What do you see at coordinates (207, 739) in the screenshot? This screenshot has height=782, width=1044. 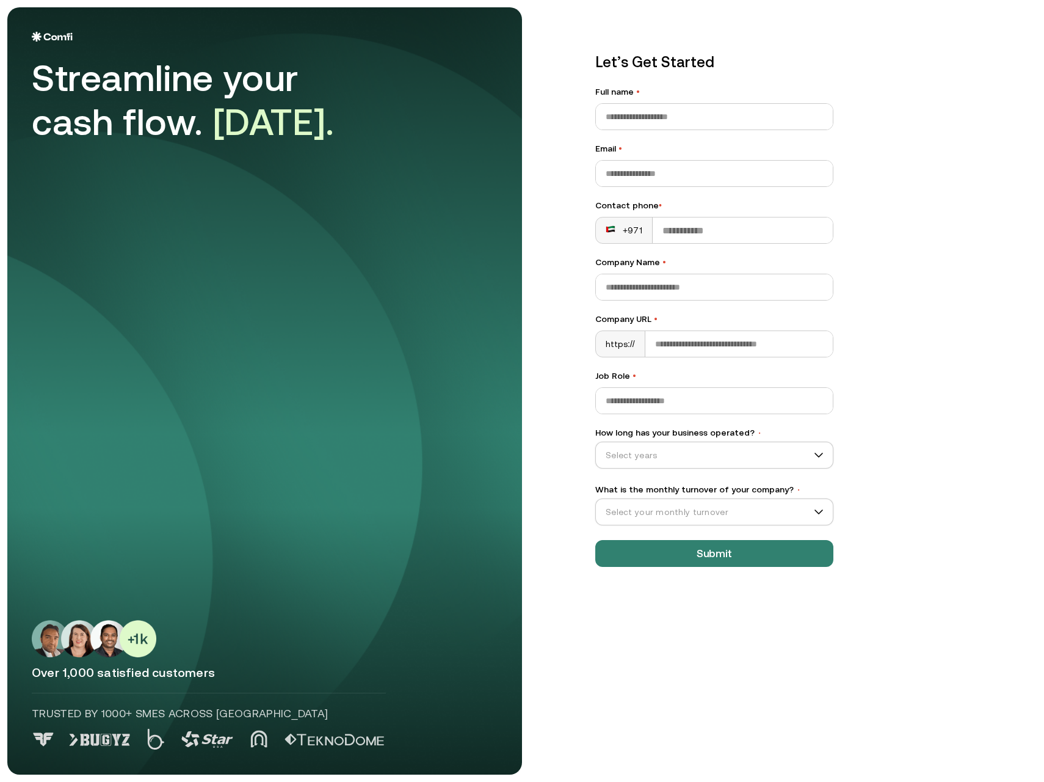 I see `img: Logo 3` at bounding box center [207, 739].